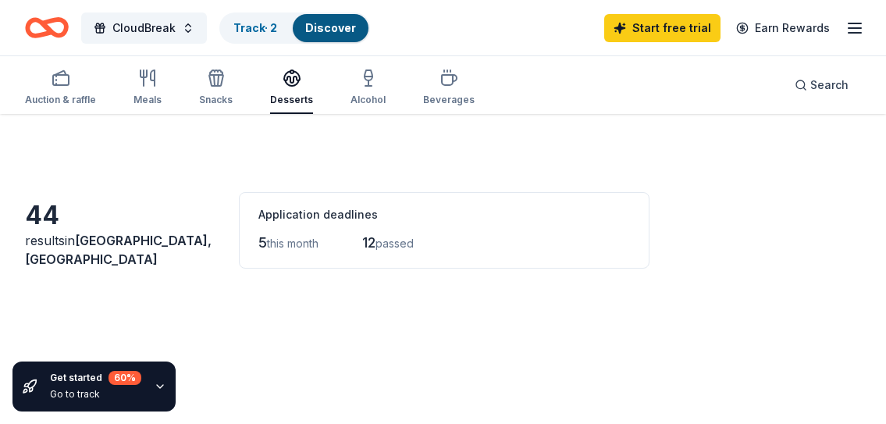  I want to click on span: 5, so click(262, 242).